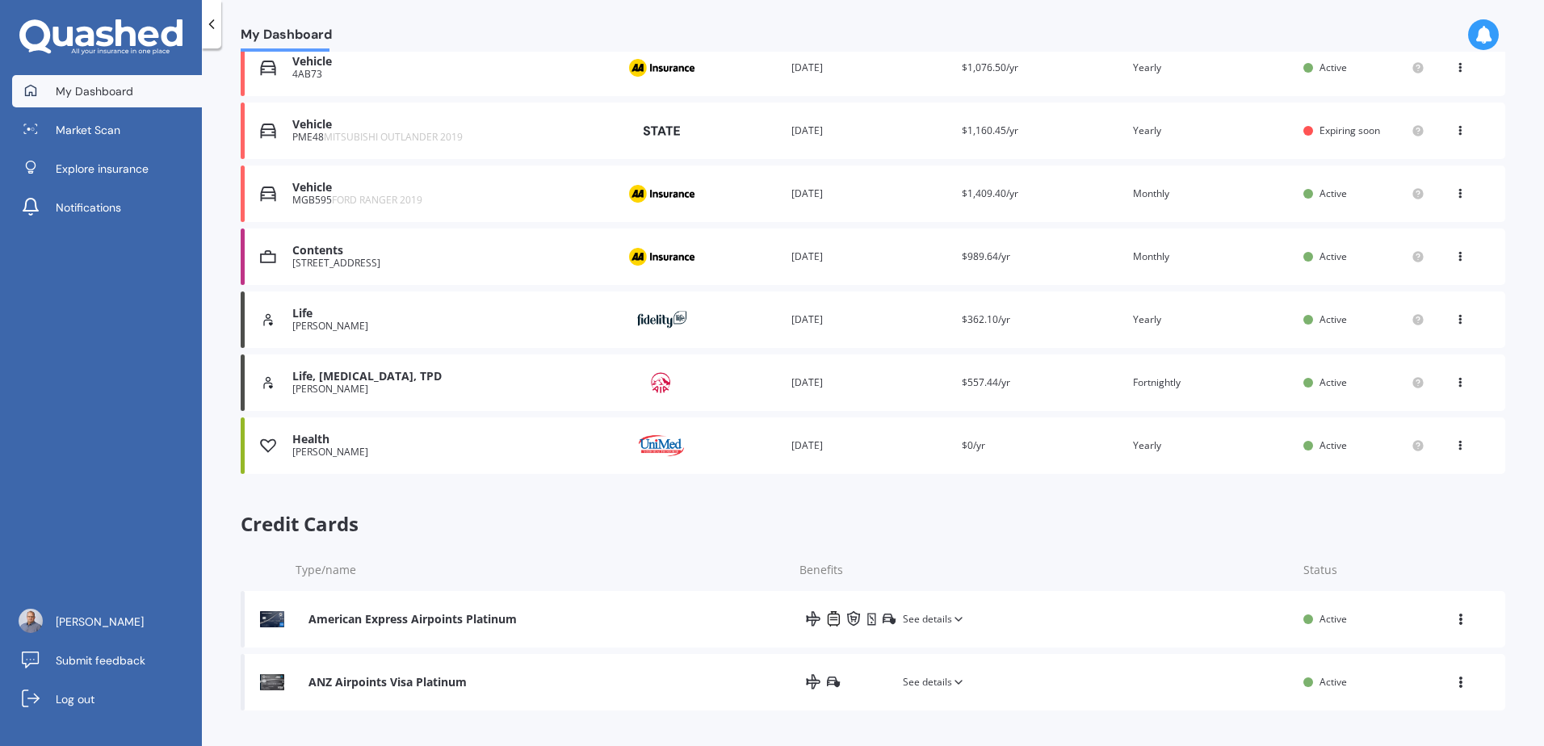  What do you see at coordinates (450, 376) in the screenshot?
I see `div: Life, Cancer, TPD` at bounding box center [450, 376].